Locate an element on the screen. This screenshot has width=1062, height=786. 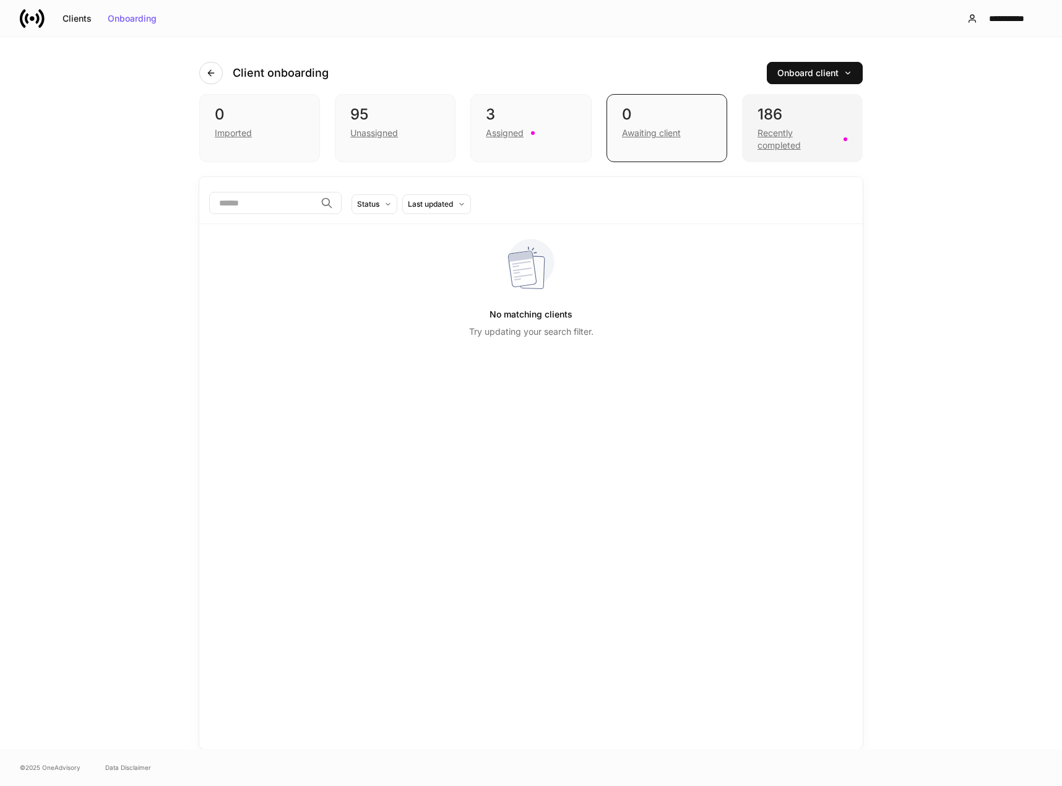
div: Onboarding is located at coordinates (132, 19).